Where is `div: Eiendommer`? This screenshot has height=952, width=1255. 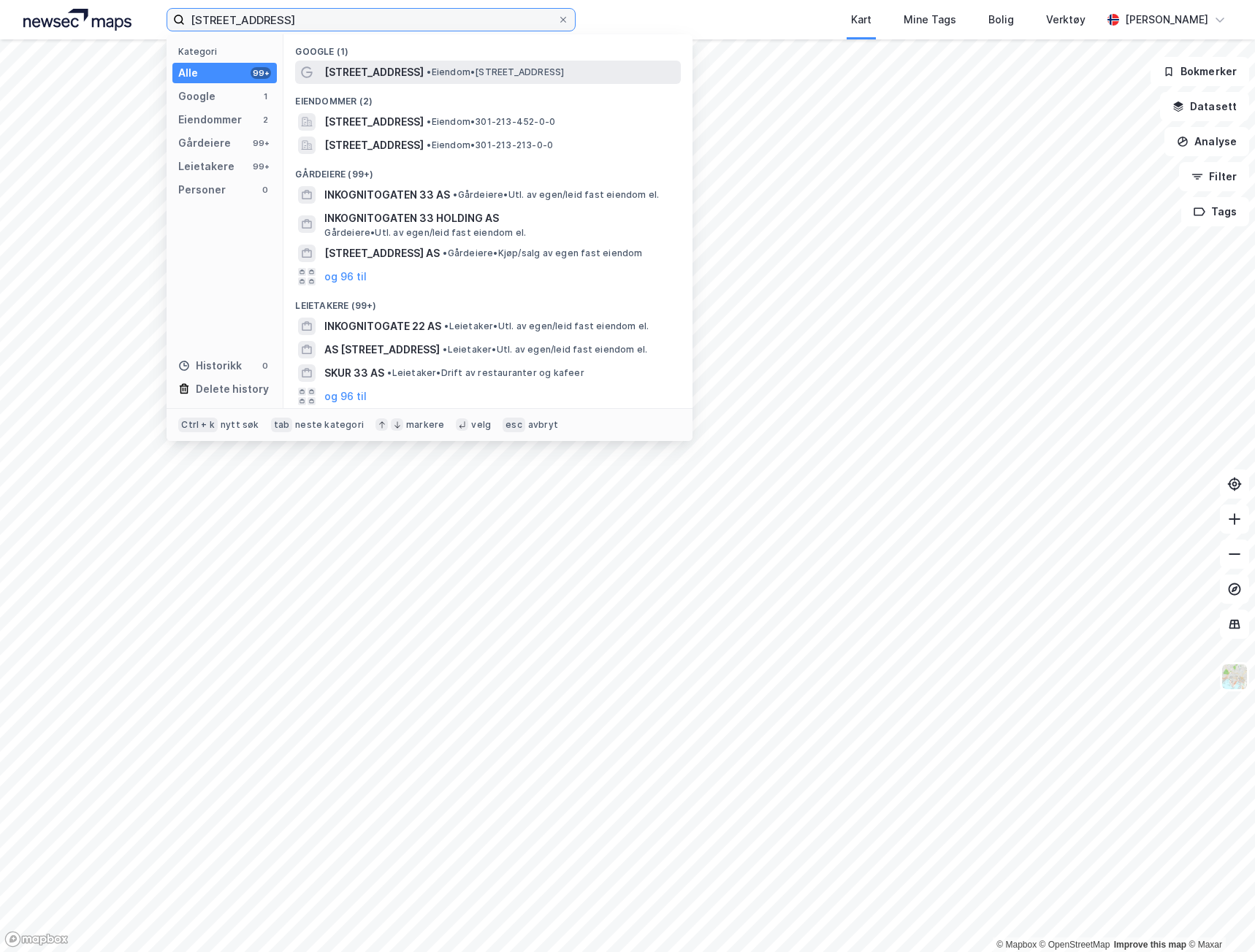
div: Eiendommer is located at coordinates (210, 120).